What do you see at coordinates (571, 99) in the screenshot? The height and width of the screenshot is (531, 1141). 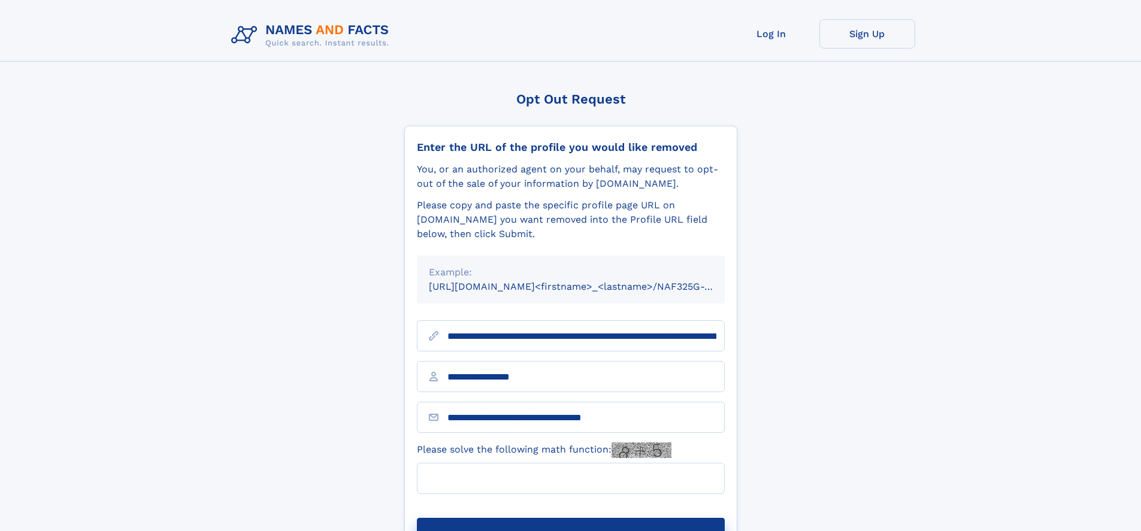 I see `div: Opt Out Request` at bounding box center [571, 99].